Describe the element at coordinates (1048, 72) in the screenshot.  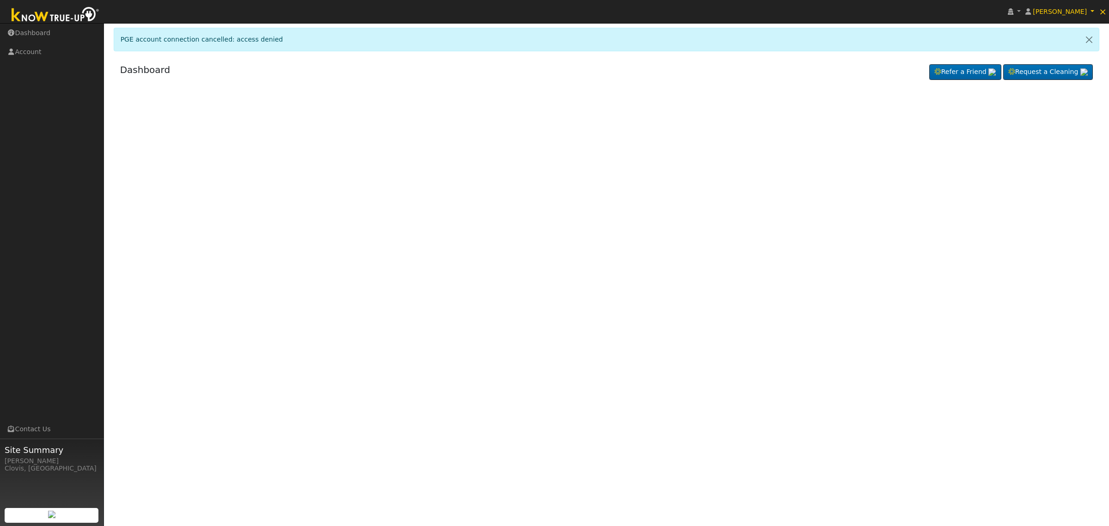
I see `a: Request a Cleaning` at that location.